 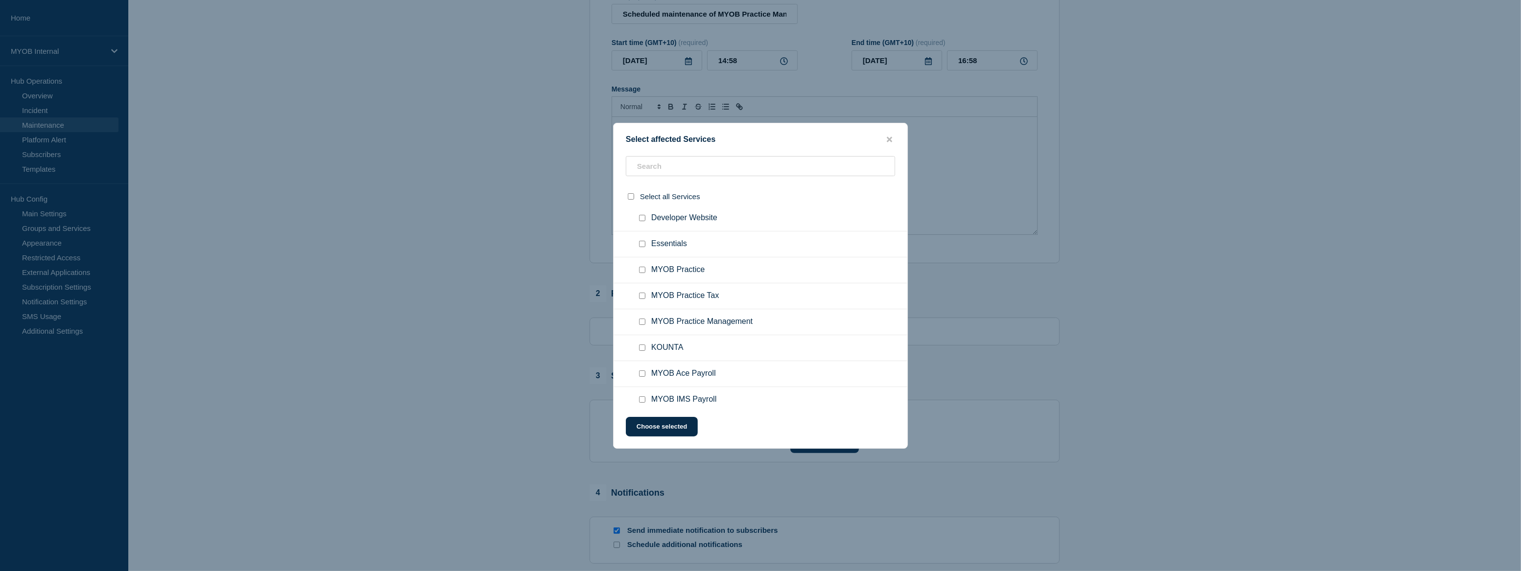 What do you see at coordinates (642, 270) in the screenshot?
I see `input: MYOB Practice checkbox` at bounding box center [642, 270].